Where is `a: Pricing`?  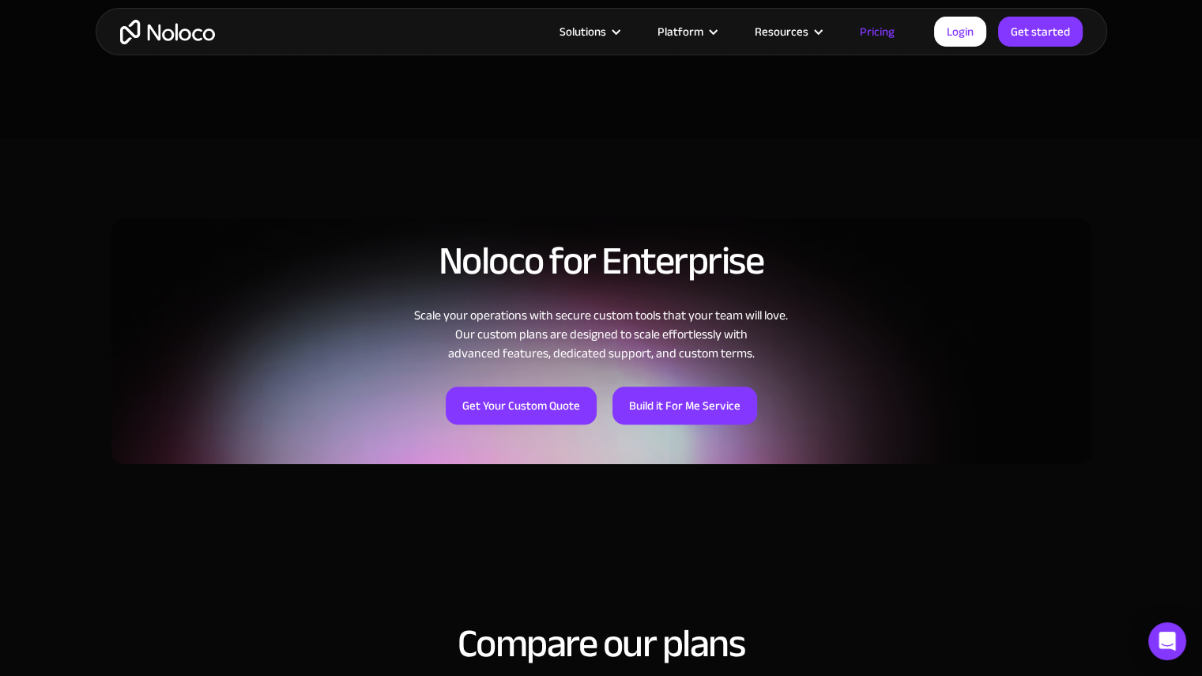
a: Pricing is located at coordinates (877, 32).